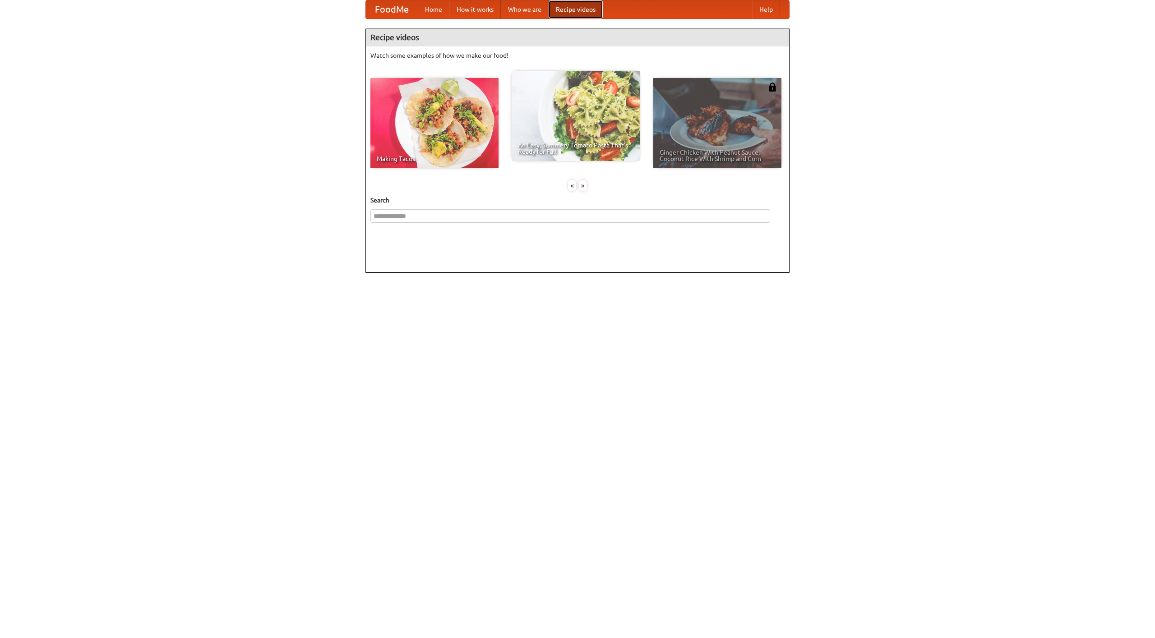 Image resolution: width=1155 pixels, height=638 pixels. What do you see at coordinates (766, 9) in the screenshot?
I see `a: Help` at bounding box center [766, 9].